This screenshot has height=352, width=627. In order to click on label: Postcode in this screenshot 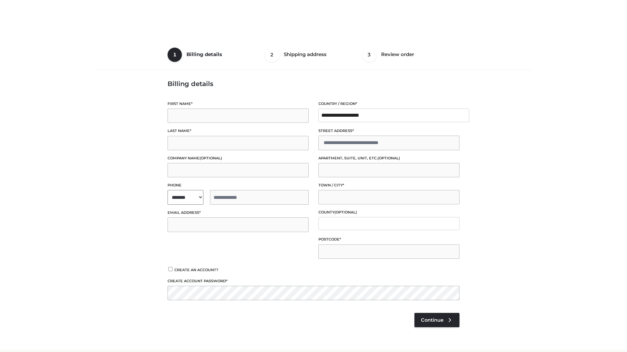, I will do `click(389, 240)`.